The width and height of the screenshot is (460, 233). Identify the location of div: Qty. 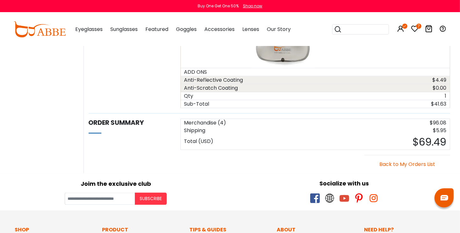
(214, 96).